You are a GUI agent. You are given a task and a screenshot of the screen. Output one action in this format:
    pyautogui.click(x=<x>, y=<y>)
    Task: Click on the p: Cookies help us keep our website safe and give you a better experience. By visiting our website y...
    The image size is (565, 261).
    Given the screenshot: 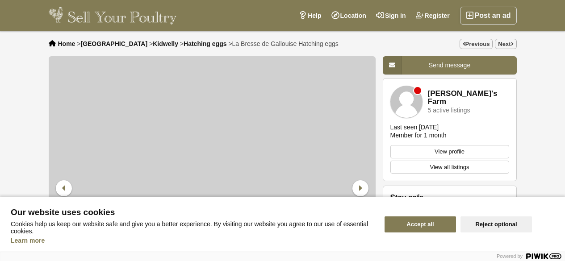 What is the action you would take?
    pyautogui.click(x=192, y=228)
    